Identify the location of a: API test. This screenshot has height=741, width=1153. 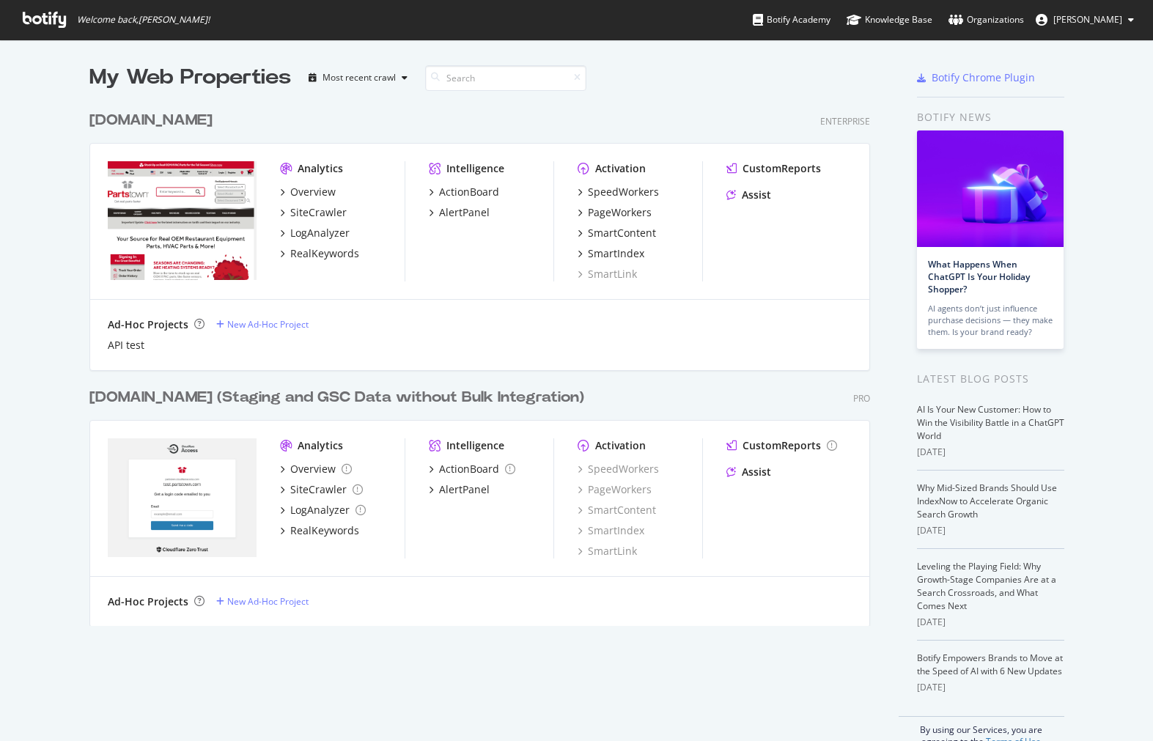
(126, 345).